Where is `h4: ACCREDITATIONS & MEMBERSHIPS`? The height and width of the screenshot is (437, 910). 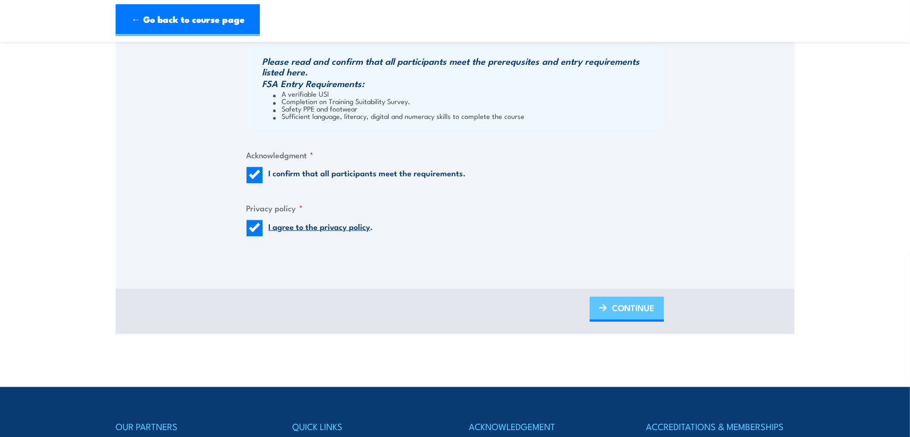 h4: ACCREDITATIONS & MEMBERSHIPS is located at coordinates (720, 426).